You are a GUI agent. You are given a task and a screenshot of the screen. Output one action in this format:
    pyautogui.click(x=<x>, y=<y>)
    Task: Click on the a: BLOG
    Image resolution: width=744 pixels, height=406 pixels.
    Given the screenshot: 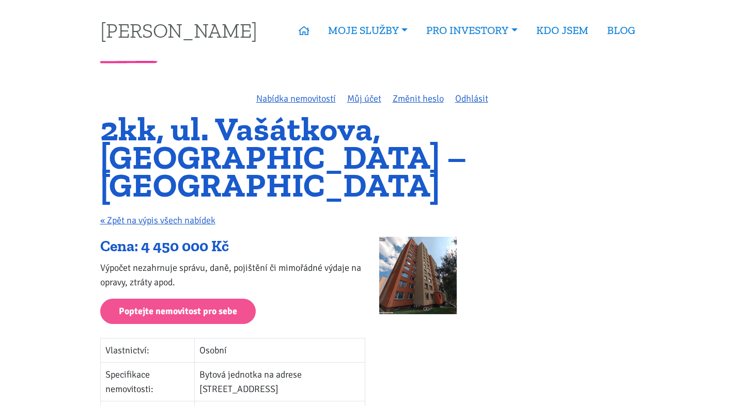 What is the action you would take?
    pyautogui.click(x=621, y=30)
    